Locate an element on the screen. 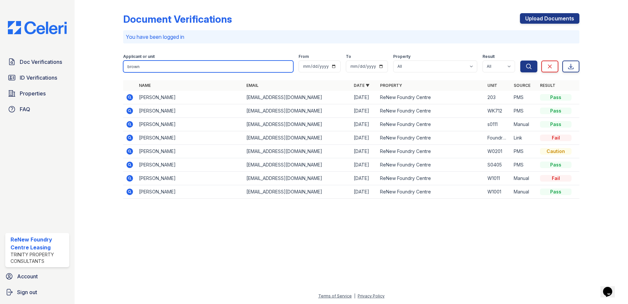 The width and height of the screenshot is (628, 304). img: CE_Logo_Blue-a8612792a0a2168367f1c8372b55b34899dd931a85d93a1a3d3e32e68fde9ad4.png is located at coordinates (37, 28).